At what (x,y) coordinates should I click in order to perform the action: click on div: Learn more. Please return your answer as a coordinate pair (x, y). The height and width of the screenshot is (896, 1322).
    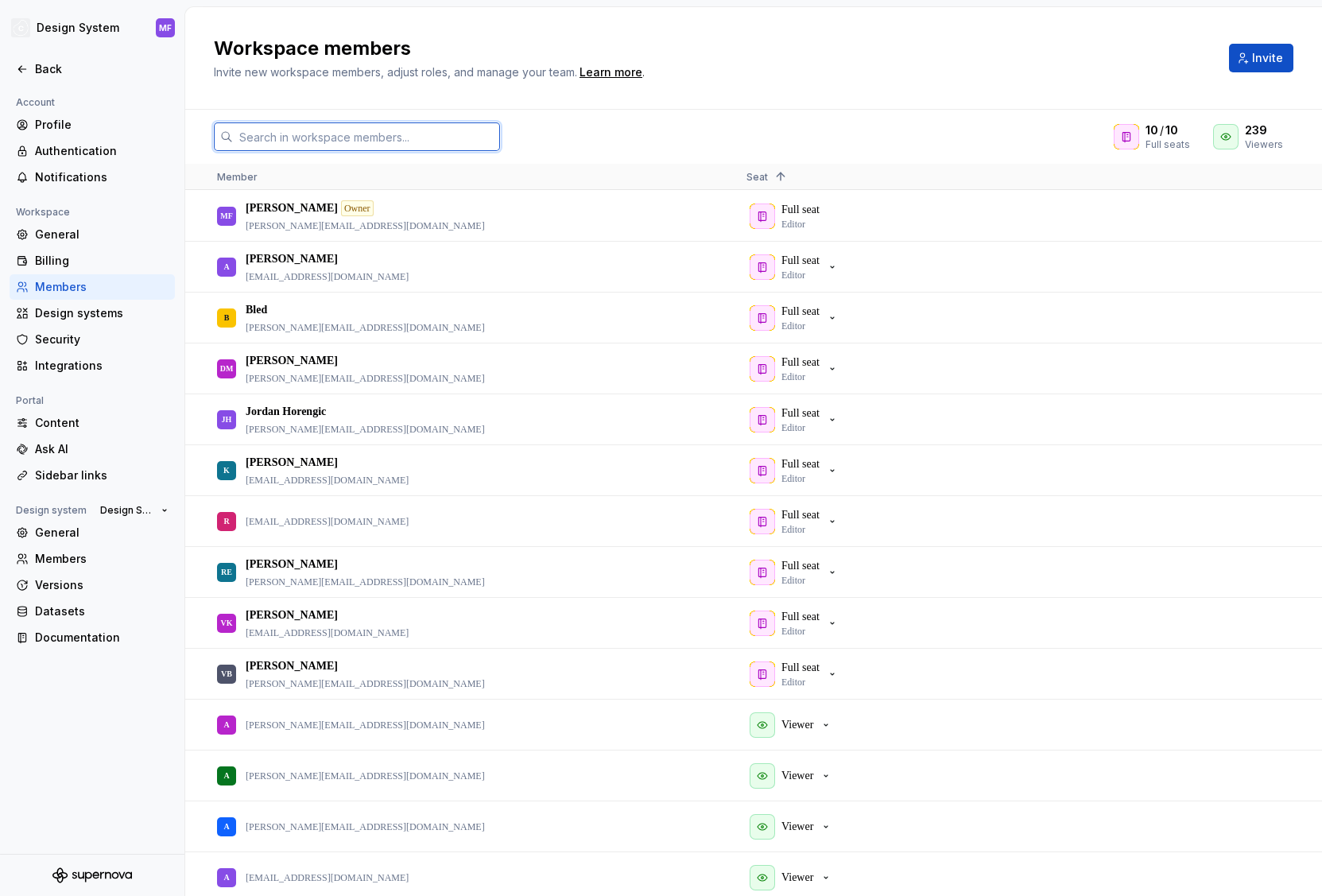
    Looking at the image, I should click on (611, 73).